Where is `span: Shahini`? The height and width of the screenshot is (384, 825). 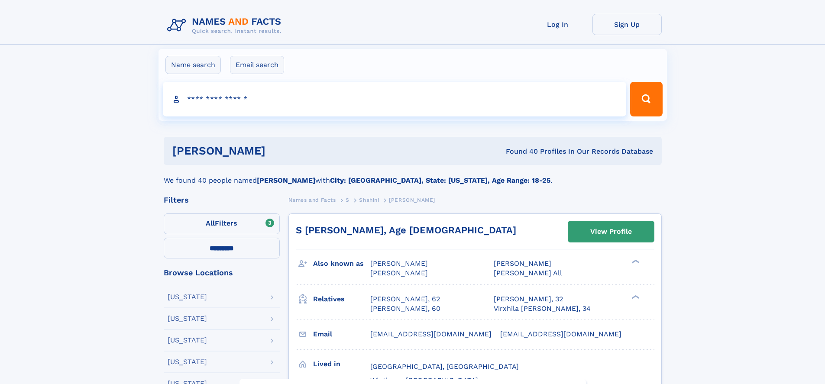 span: Shahini is located at coordinates (369, 200).